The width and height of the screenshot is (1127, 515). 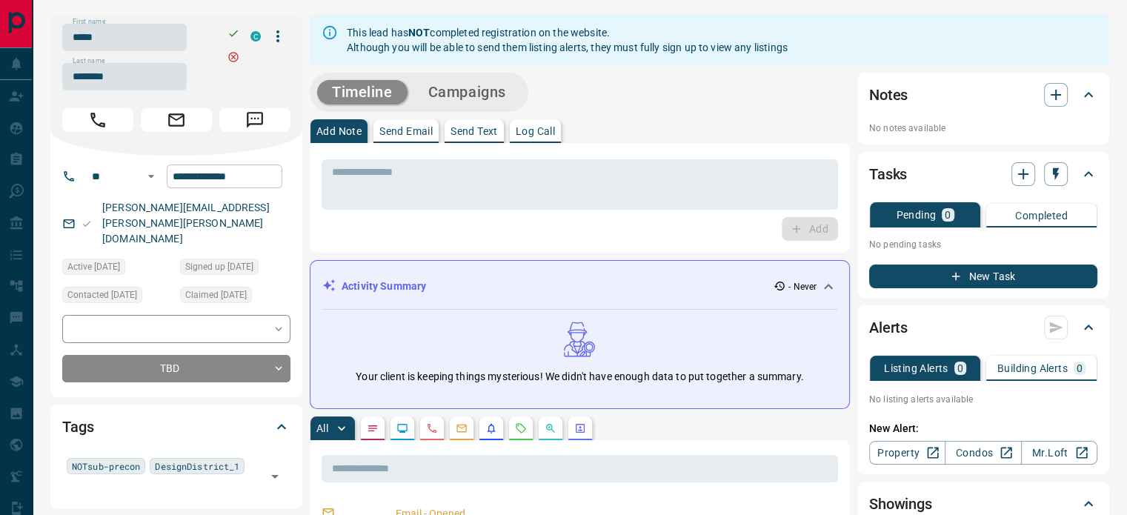 What do you see at coordinates (419, 33) in the screenshot?
I see `strong: NOT` at bounding box center [419, 33].